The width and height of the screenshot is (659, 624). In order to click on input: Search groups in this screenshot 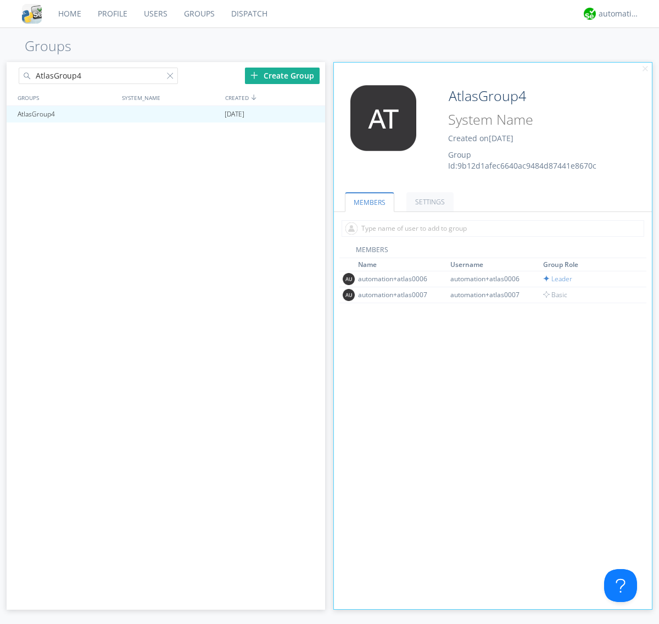, I will do `click(98, 76)`.